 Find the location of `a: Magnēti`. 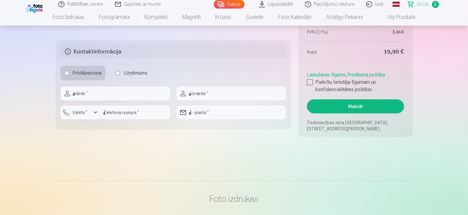

a: Magnēti is located at coordinates (191, 17).